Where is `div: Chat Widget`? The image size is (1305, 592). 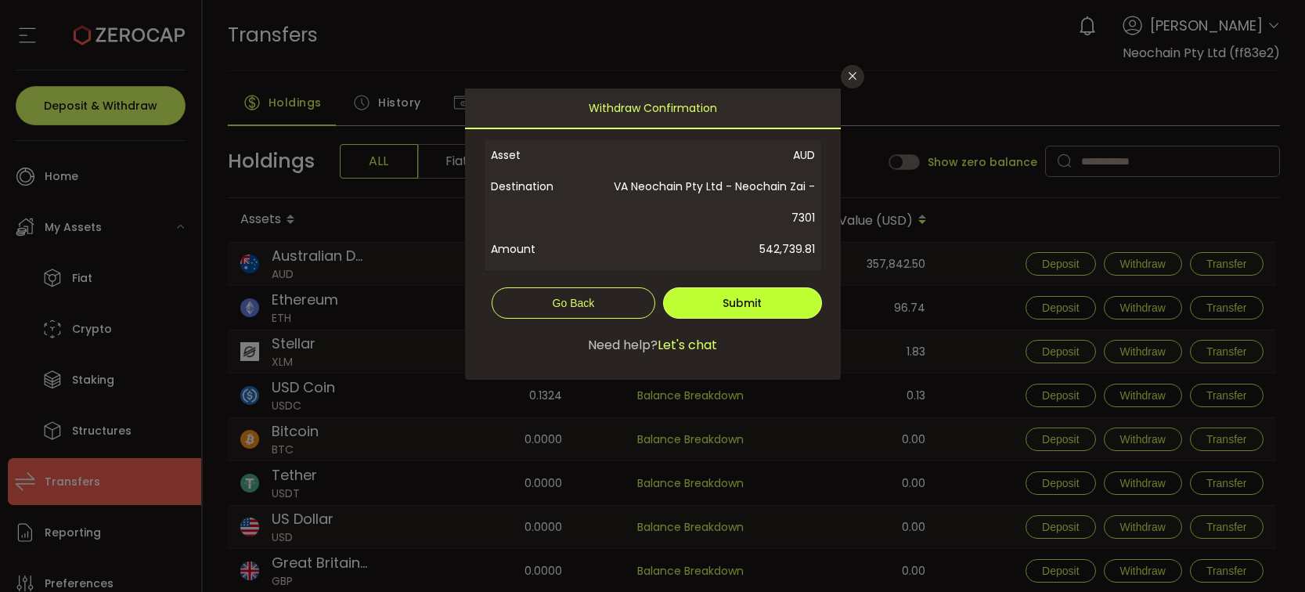 div: Chat Widget is located at coordinates (1266, 554).